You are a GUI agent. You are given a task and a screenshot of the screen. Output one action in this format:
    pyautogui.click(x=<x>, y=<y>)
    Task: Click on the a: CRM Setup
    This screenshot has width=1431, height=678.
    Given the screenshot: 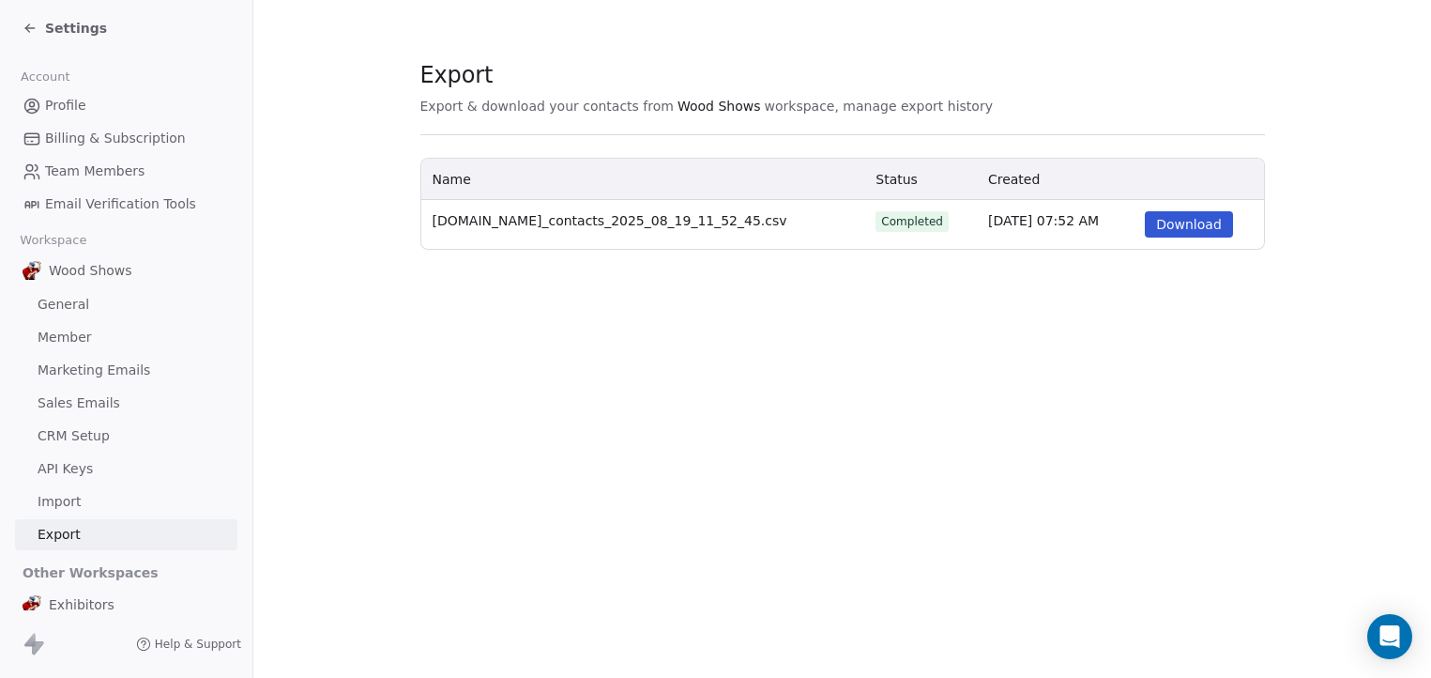 What is the action you would take?
    pyautogui.click(x=126, y=435)
    